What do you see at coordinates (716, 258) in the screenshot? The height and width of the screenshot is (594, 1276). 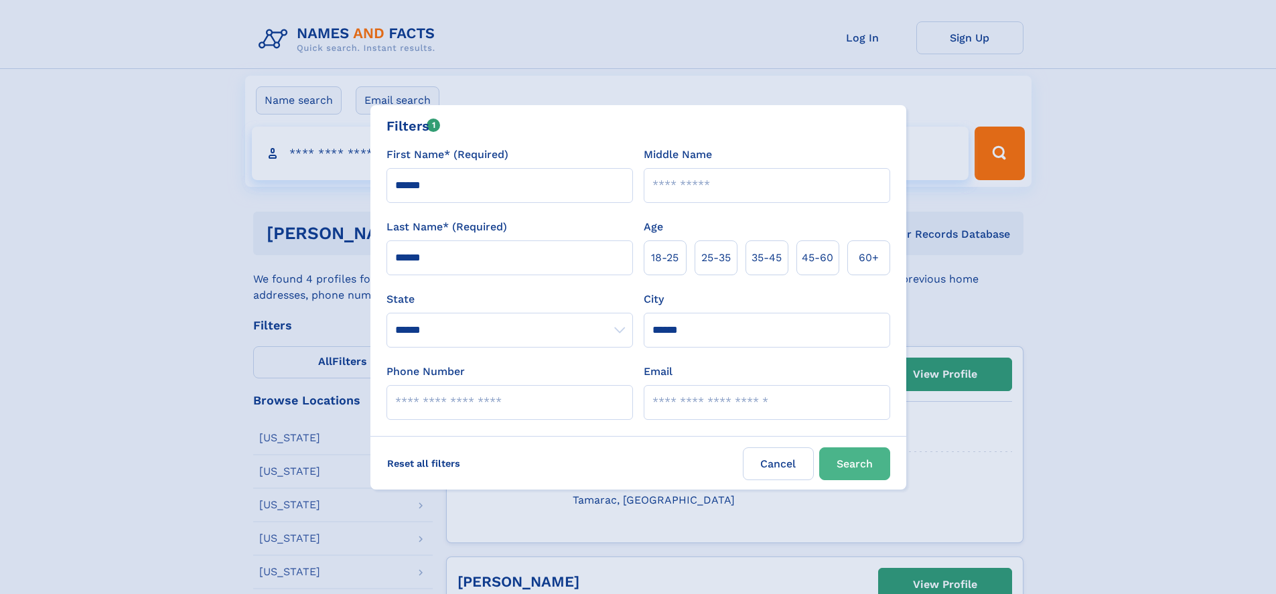 I see `span: 25‑35` at bounding box center [716, 258].